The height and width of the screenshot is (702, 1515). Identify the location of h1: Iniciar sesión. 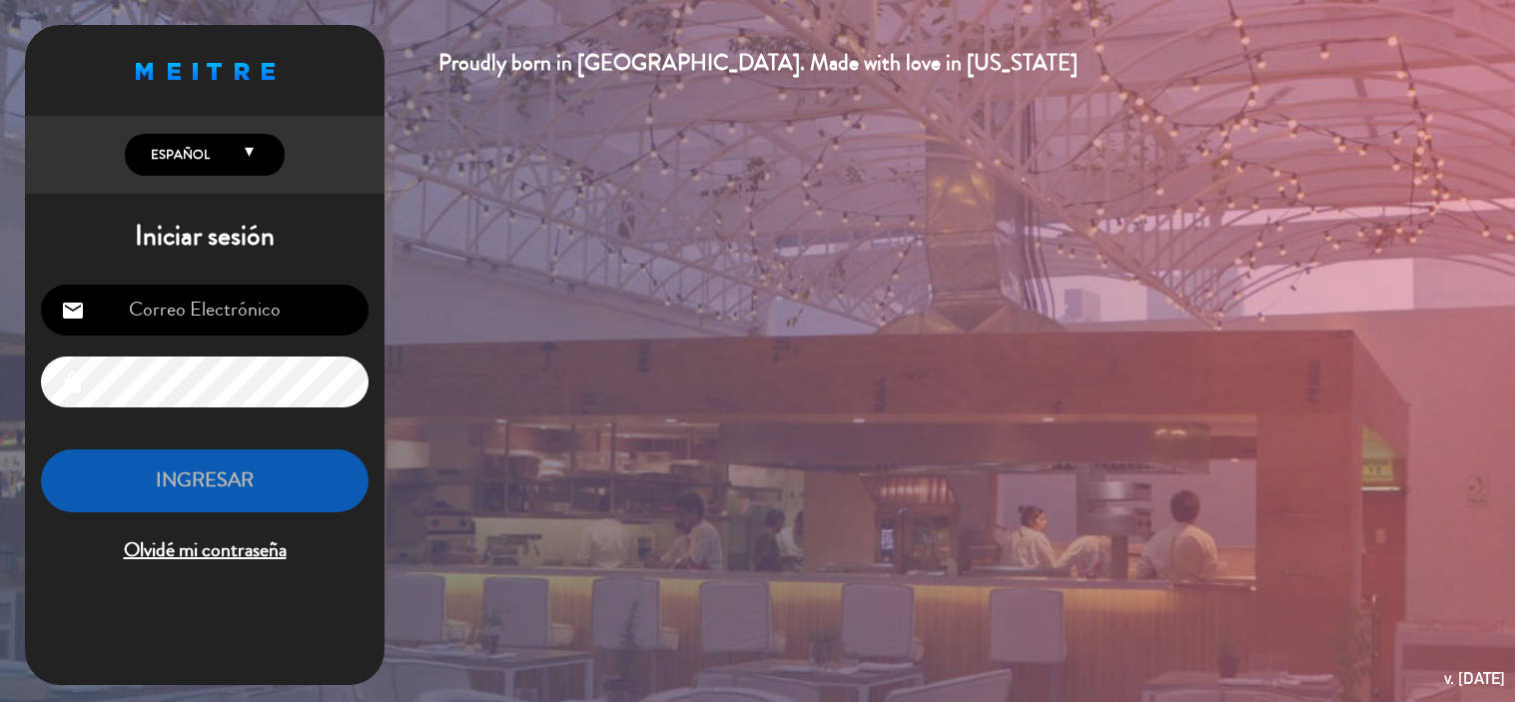
(205, 237).